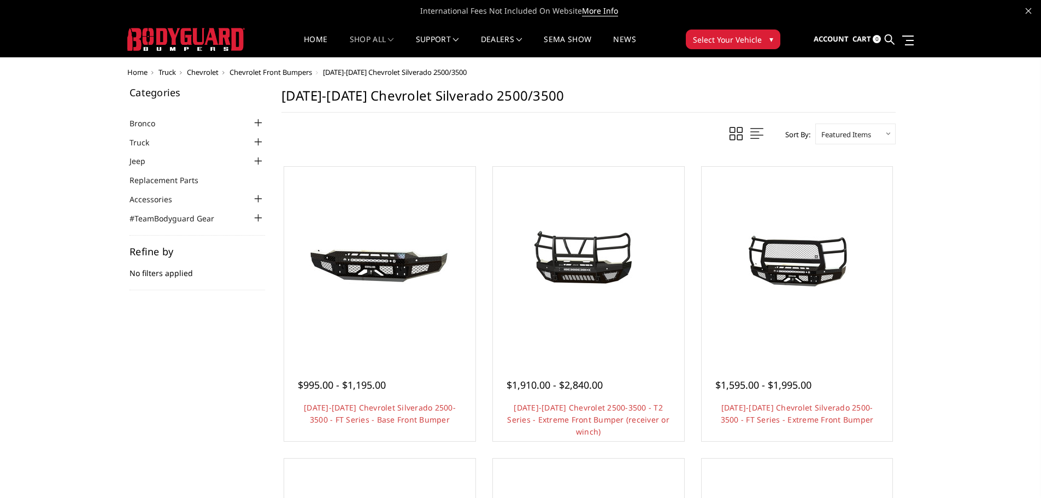 This screenshot has height=498, width=1041. I want to click on a: Jeep, so click(144, 161).